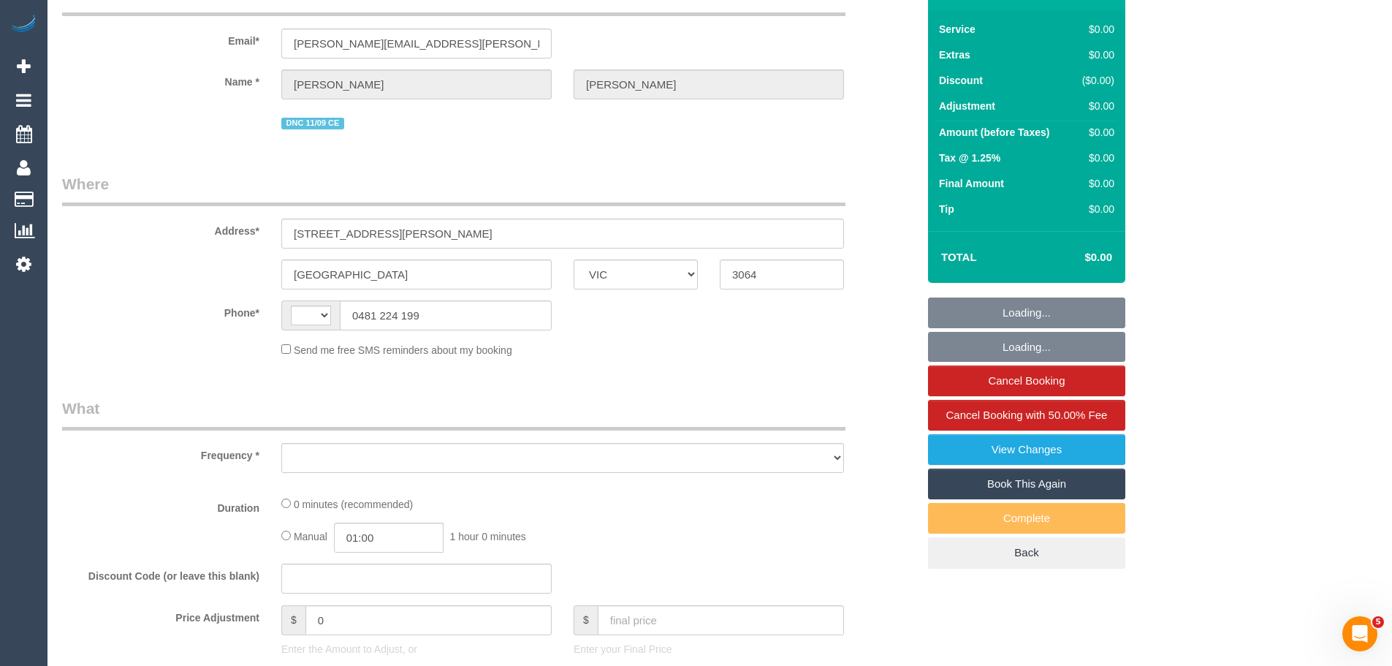 This screenshot has height=666, width=1392. Describe the element at coordinates (417, 43) in the screenshot. I see `input: Email*` at that location.